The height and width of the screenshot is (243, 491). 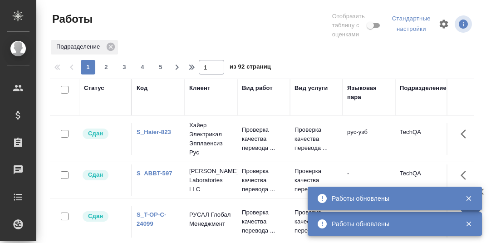 What do you see at coordinates (154, 173) in the screenshot?
I see `a: S_ABBT-597` at bounding box center [154, 173].